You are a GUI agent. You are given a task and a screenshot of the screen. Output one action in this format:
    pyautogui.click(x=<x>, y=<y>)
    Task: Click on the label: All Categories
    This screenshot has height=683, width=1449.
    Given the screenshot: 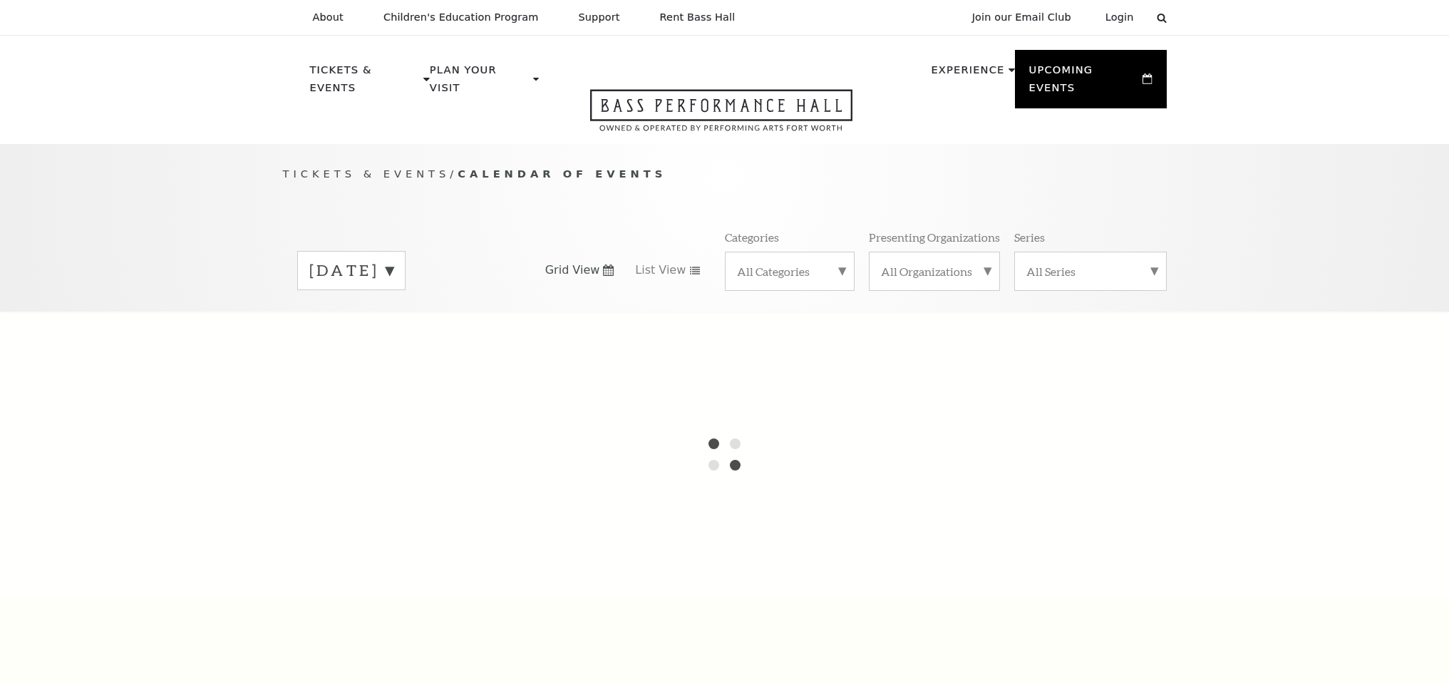 What is the action you would take?
    pyautogui.click(x=790, y=271)
    